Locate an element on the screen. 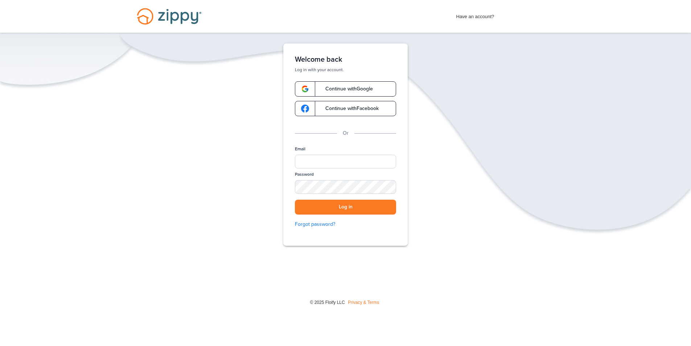 The image size is (691, 346). span: Have an account? is located at coordinates (475, 15).